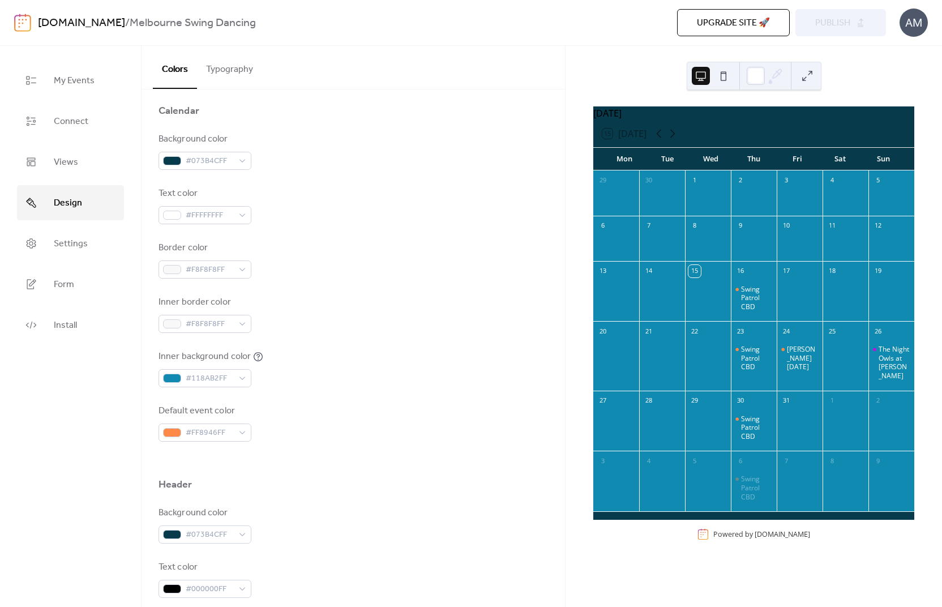 The height and width of the screenshot is (607, 942). What do you see at coordinates (175, 485) in the screenshot?
I see `div: Header` at bounding box center [175, 485].